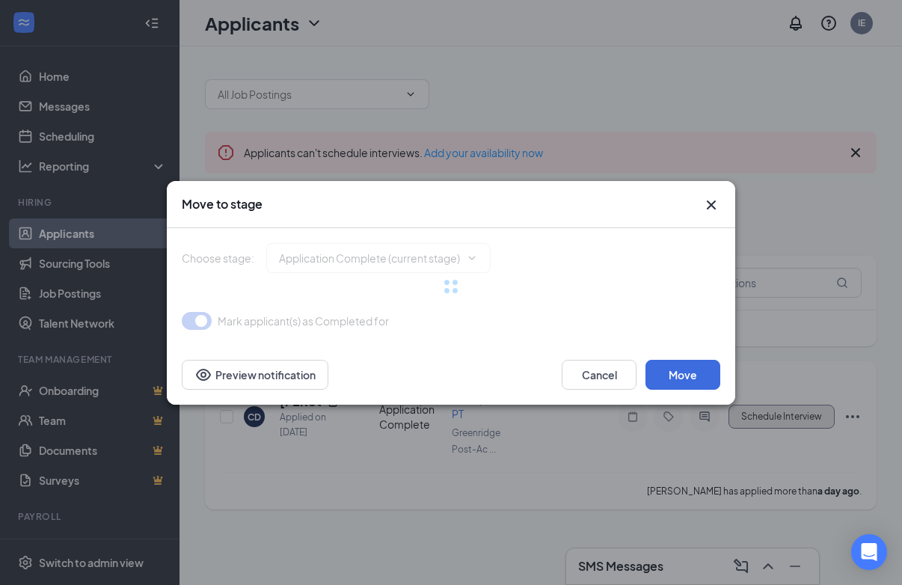 The width and height of the screenshot is (902, 585). I want to click on div: Open Intercom Messenger, so click(869, 552).